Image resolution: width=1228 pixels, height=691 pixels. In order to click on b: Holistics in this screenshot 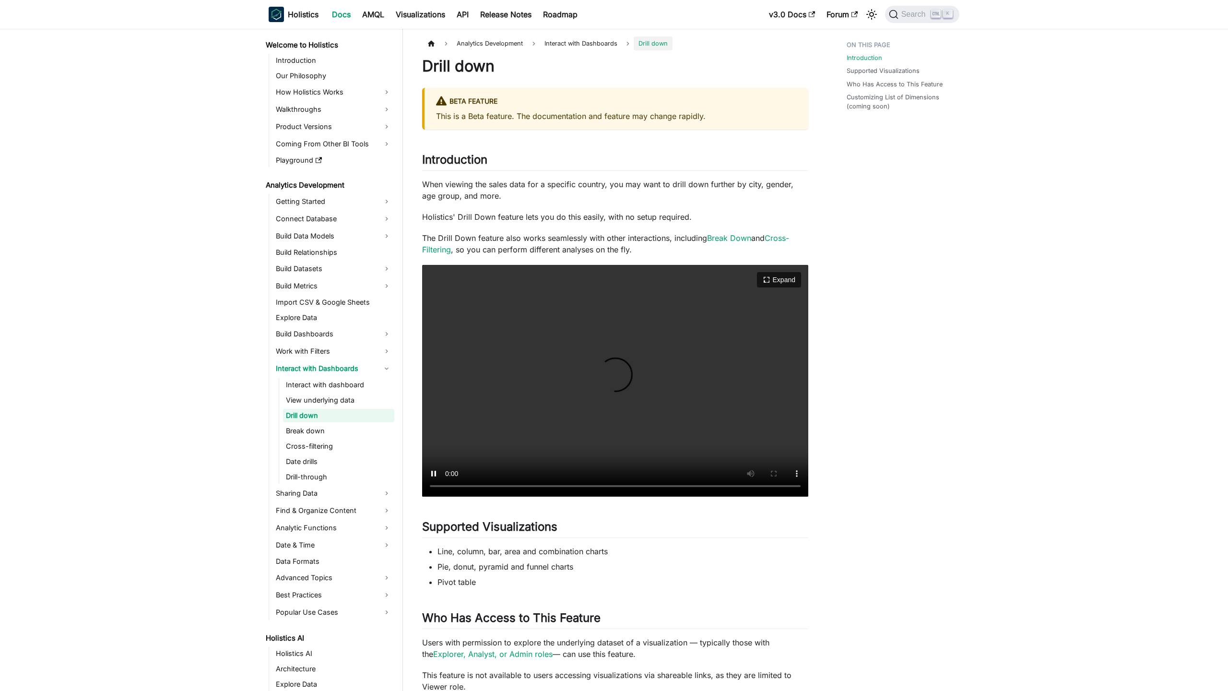, I will do `click(303, 14)`.